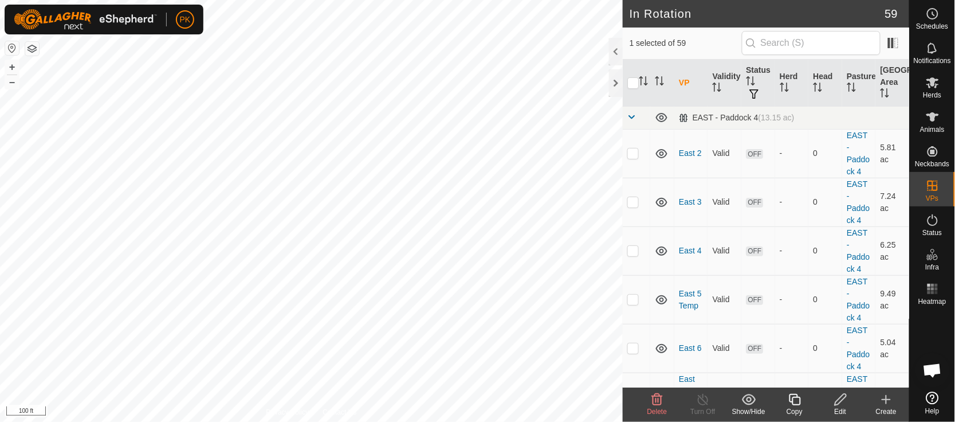 This screenshot has height=422, width=955. Describe the element at coordinates (932, 129) in the screenshot. I see `span: Animals` at that location.